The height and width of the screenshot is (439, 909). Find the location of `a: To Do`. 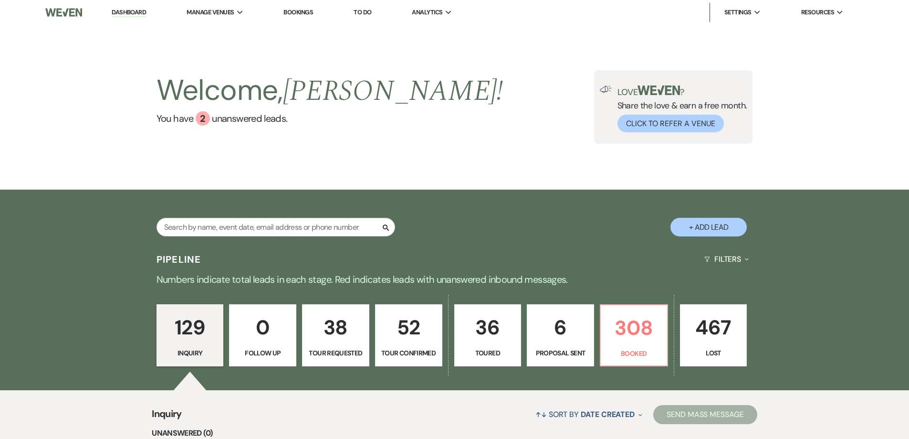

a: To Do is located at coordinates (362, 12).